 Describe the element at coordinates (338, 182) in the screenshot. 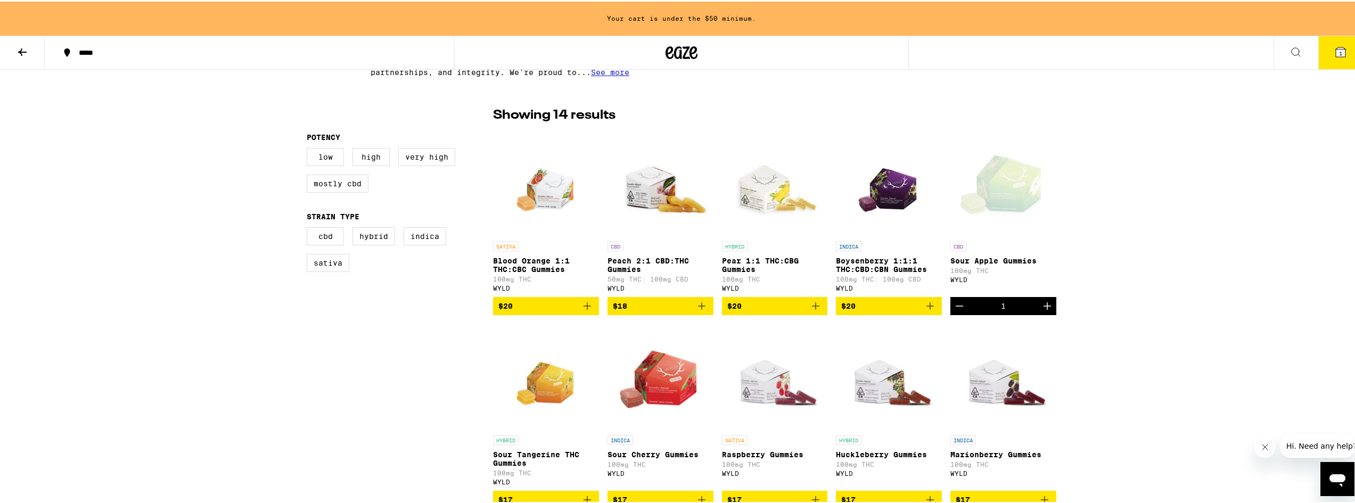

I see `label: Mostly CBD` at that location.